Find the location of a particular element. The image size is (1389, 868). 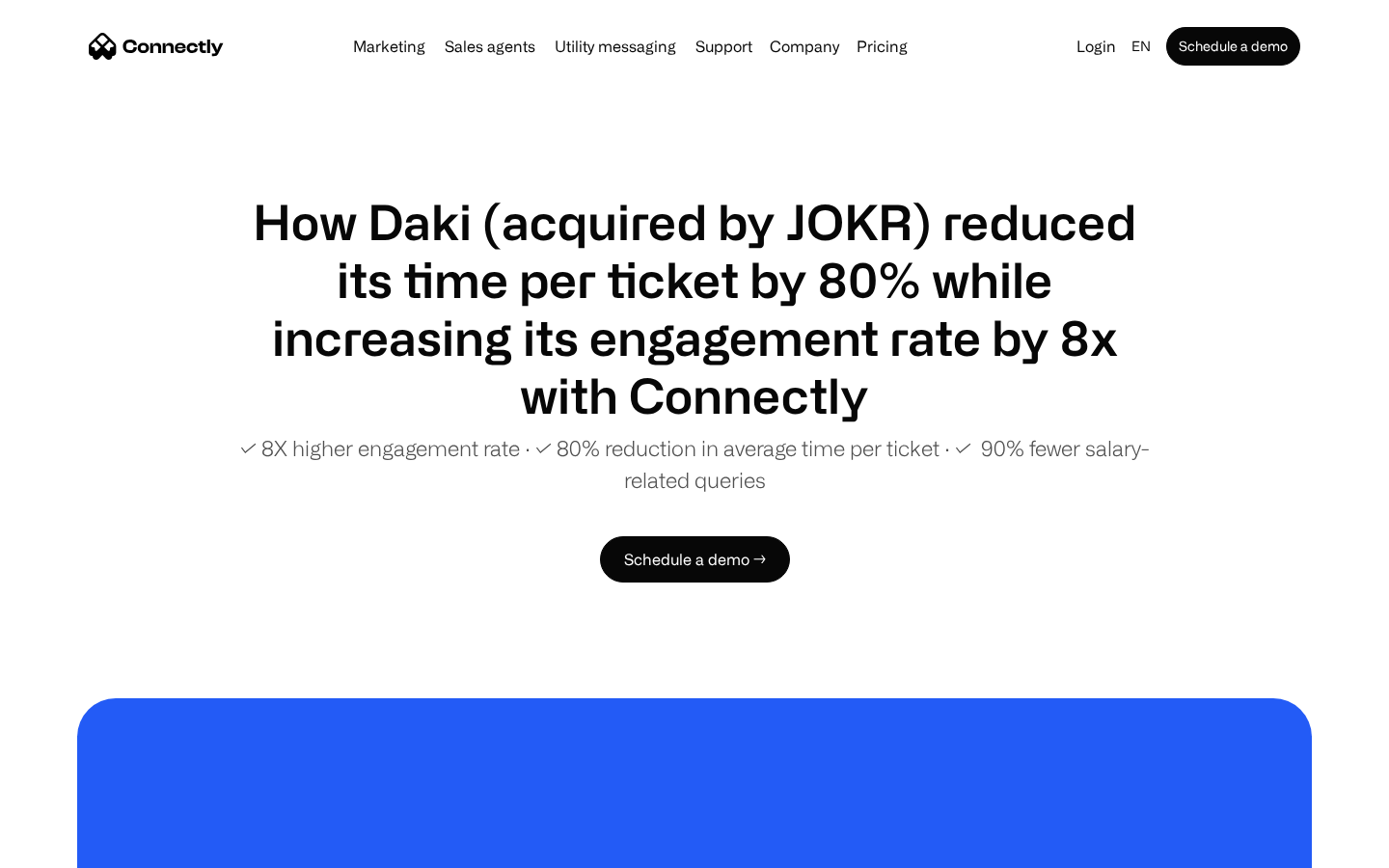

a: Schedule a demo → is located at coordinates (694, 559).